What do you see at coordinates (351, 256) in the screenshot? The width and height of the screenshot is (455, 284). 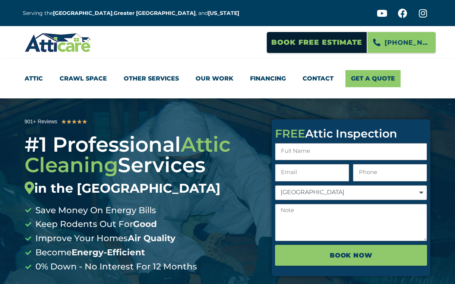 I see `button: BOOK NOW` at bounding box center [351, 256].